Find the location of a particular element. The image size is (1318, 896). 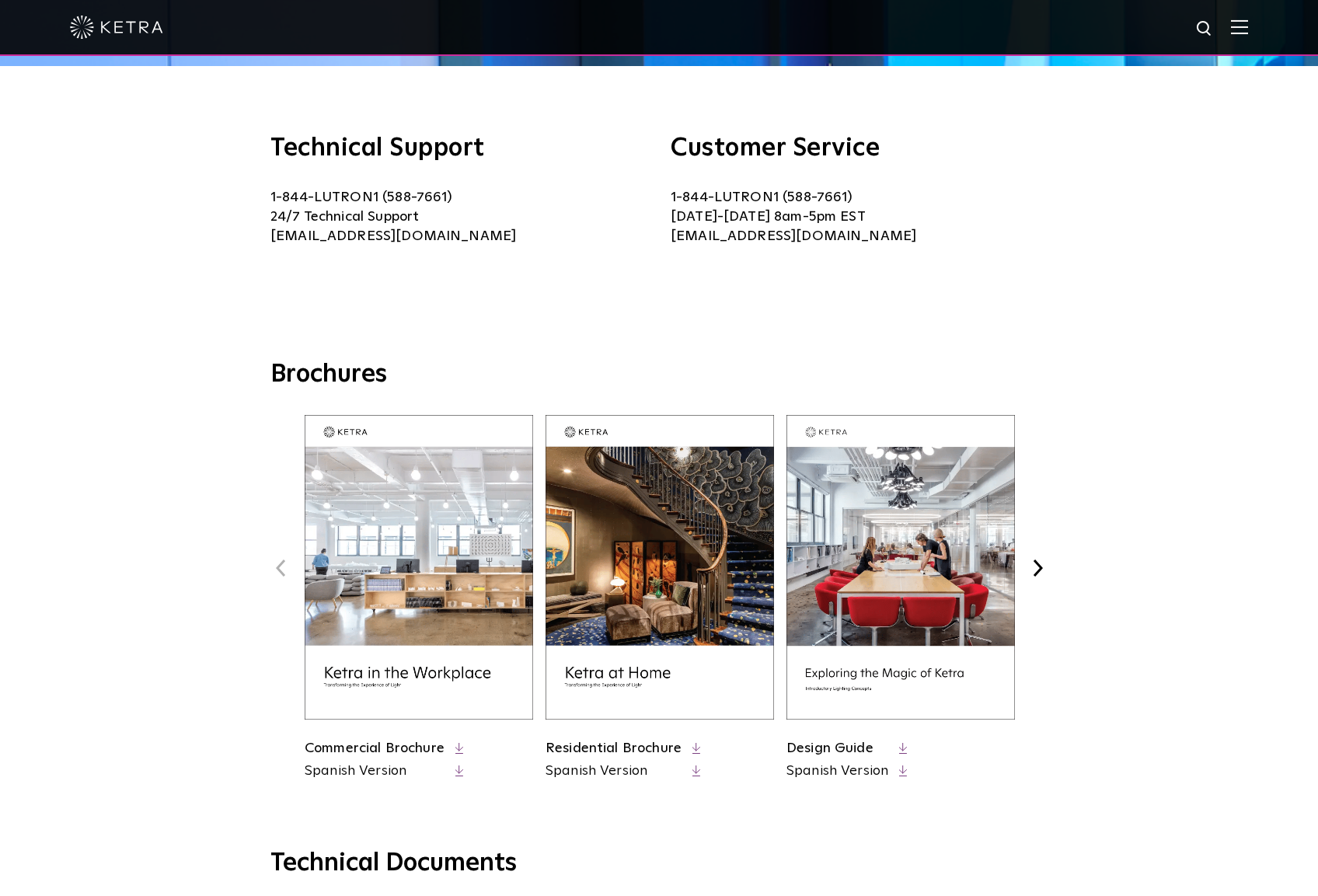

p: 1-844-LUTRON1 (588-7661) 24/7 Technical Support is located at coordinates (459, 217).